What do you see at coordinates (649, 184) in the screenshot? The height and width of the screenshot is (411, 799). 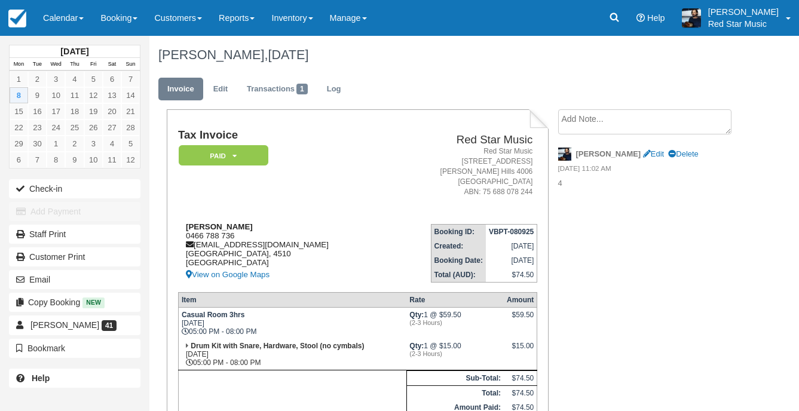 I see `p: 4` at bounding box center [649, 184].